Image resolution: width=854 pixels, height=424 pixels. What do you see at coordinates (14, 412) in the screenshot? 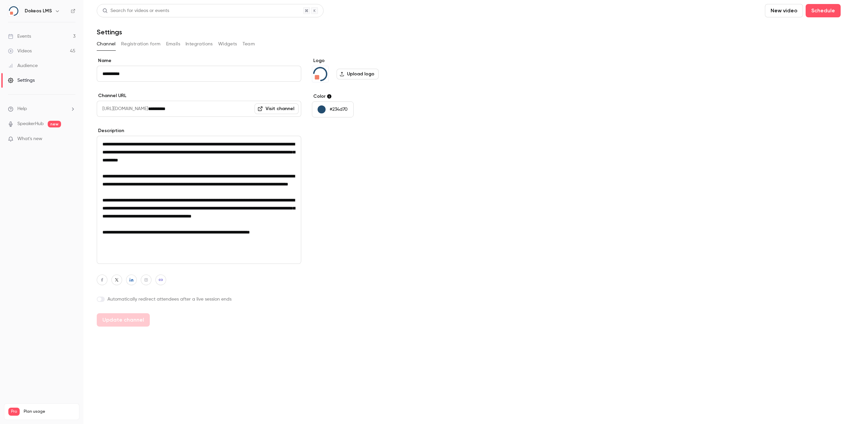
I see `span: Pro` at bounding box center [14, 412].